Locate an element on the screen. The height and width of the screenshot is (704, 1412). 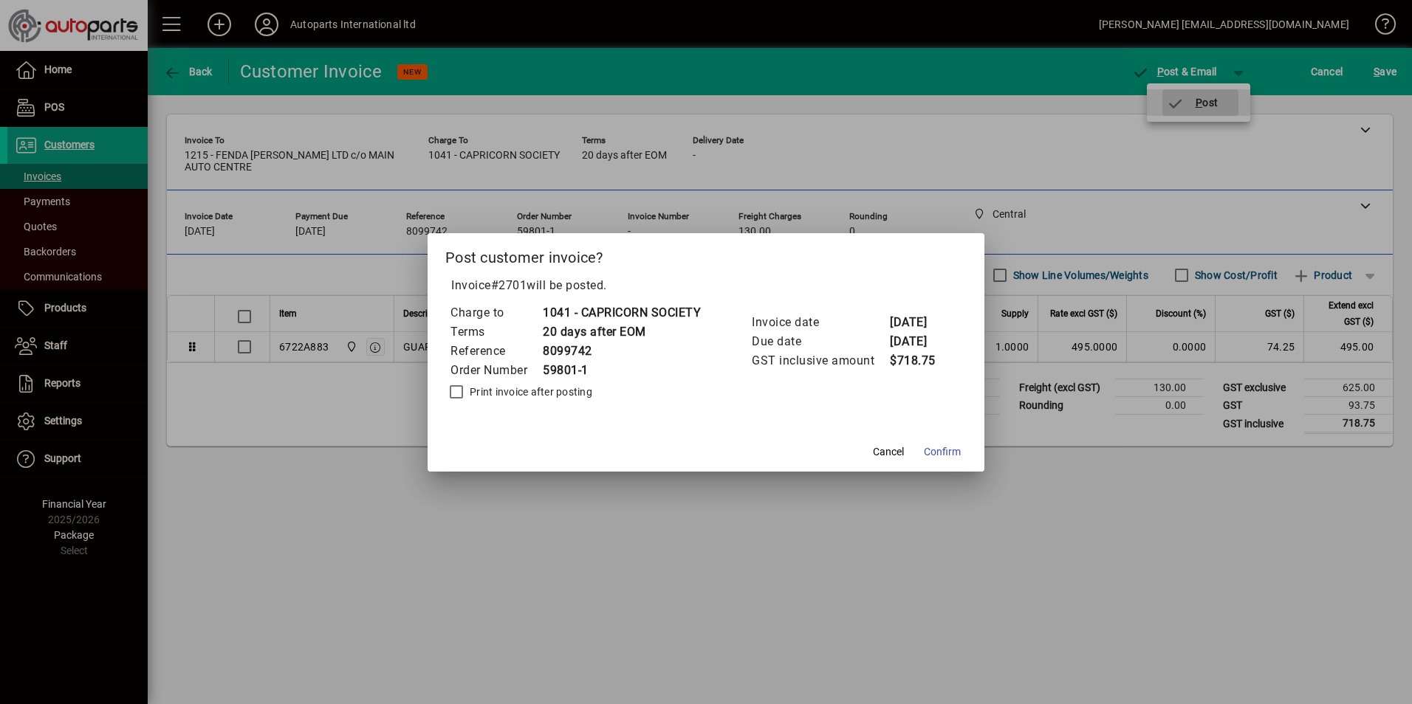
td: Terms is located at coordinates (495, 332).